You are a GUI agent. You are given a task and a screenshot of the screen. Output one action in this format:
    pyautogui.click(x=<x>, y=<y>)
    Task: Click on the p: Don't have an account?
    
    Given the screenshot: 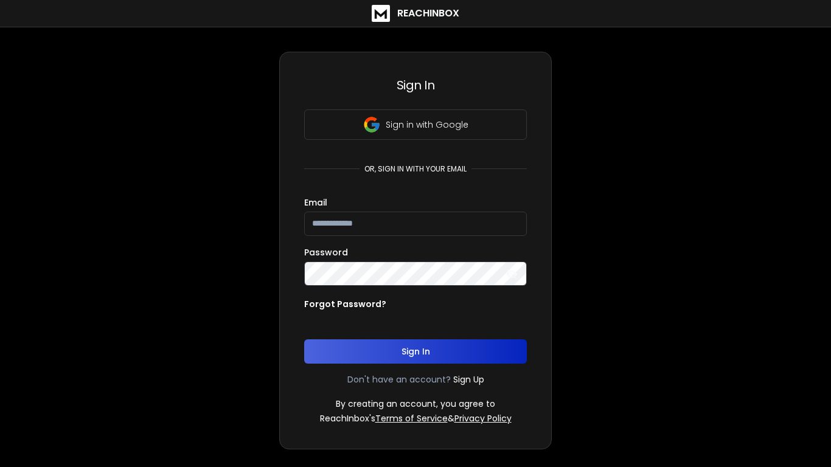 What is the action you would take?
    pyautogui.click(x=399, y=379)
    